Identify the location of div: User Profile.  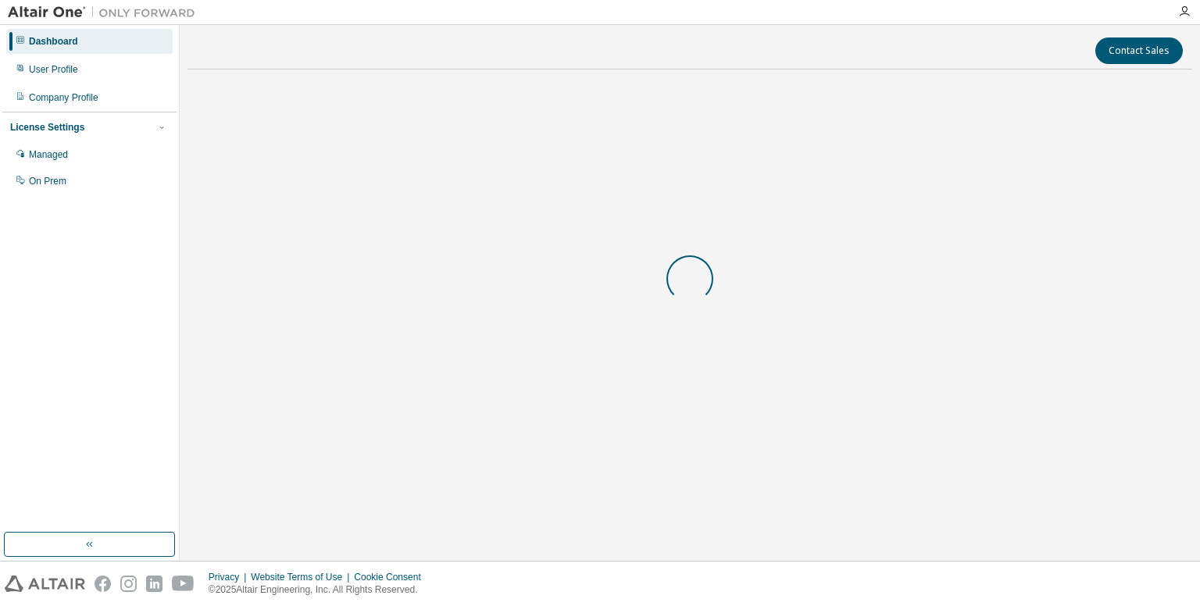
(53, 70).